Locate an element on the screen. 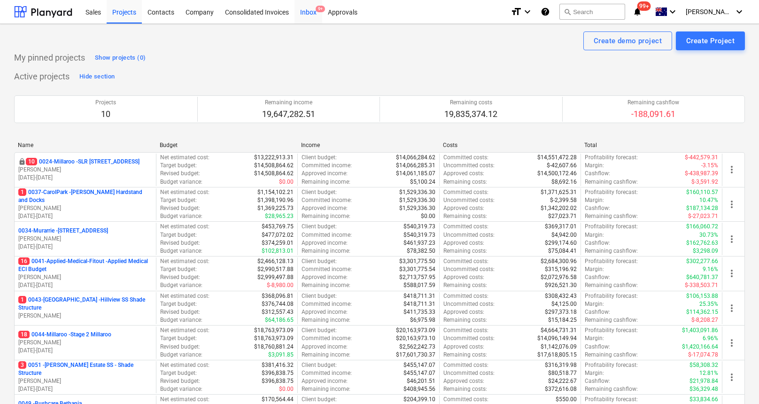  p: Remaining cashflow is located at coordinates (653, 102).